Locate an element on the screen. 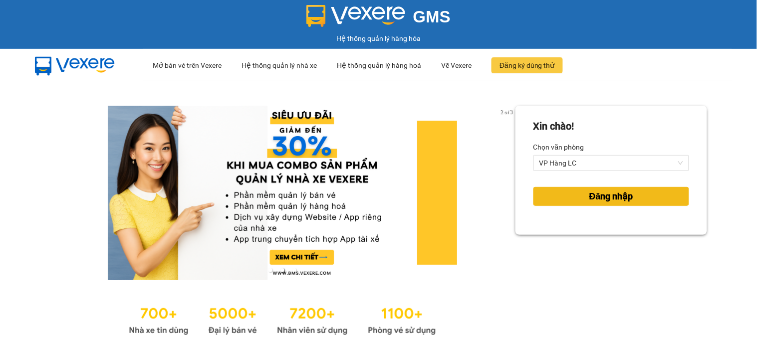 The image size is (757, 346). div: Về Vexere is located at coordinates (456, 65).